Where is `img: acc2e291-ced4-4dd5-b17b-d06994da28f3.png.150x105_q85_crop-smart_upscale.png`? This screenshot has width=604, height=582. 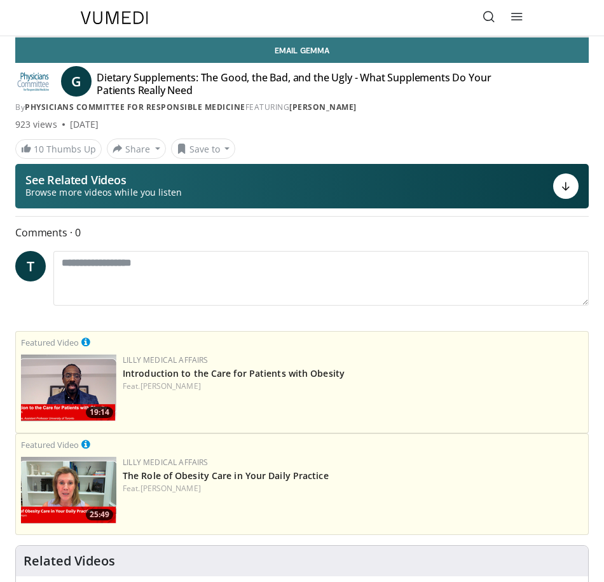
img: acc2e291-ced4-4dd5-b17b-d06994da28f3.png.150x105_q85_crop-smart_upscale.png is located at coordinates (69, 388).